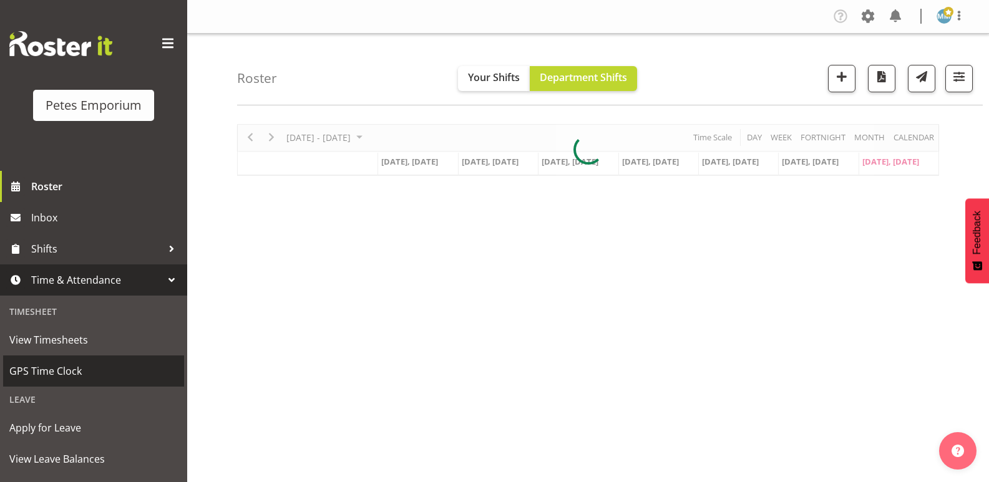 This screenshot has height=482, width=989. What do you see at coordinates (94, 311) in the screenshot?
I see `div: Timesheet` at bounding box center [94, 311].